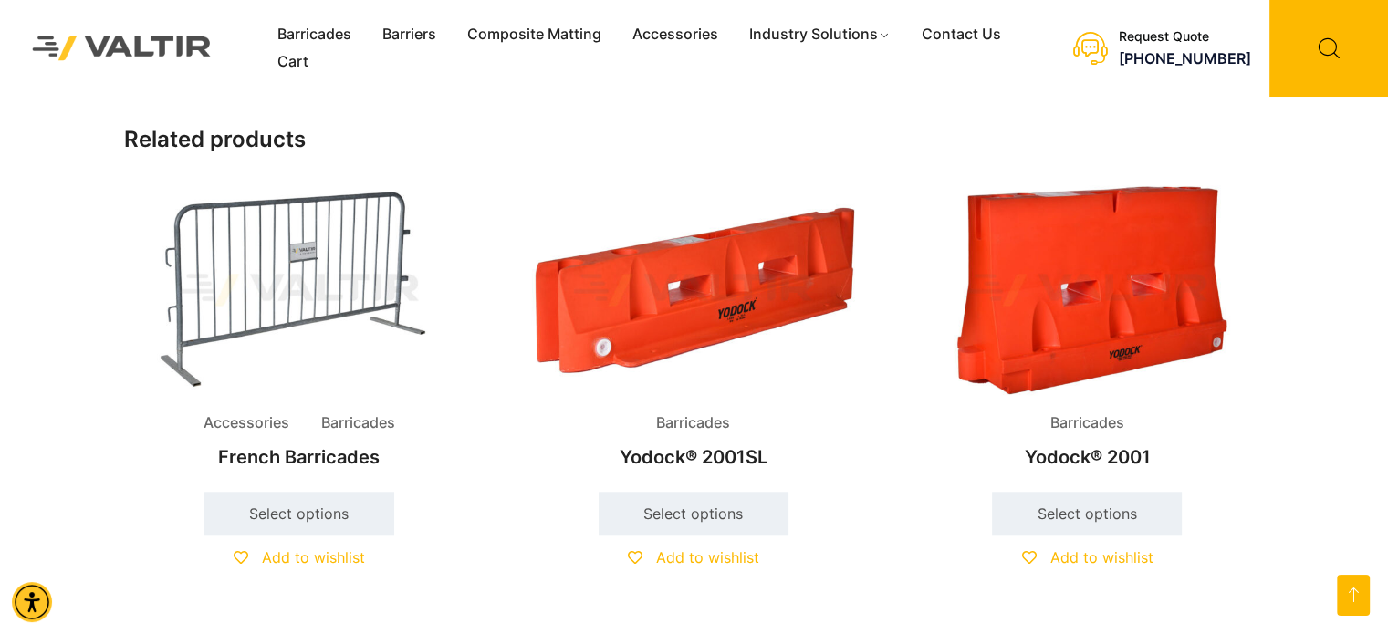  Describe the element at coordinates (1354, 595) in the screenshot. I see `a: Open this option` at that location.